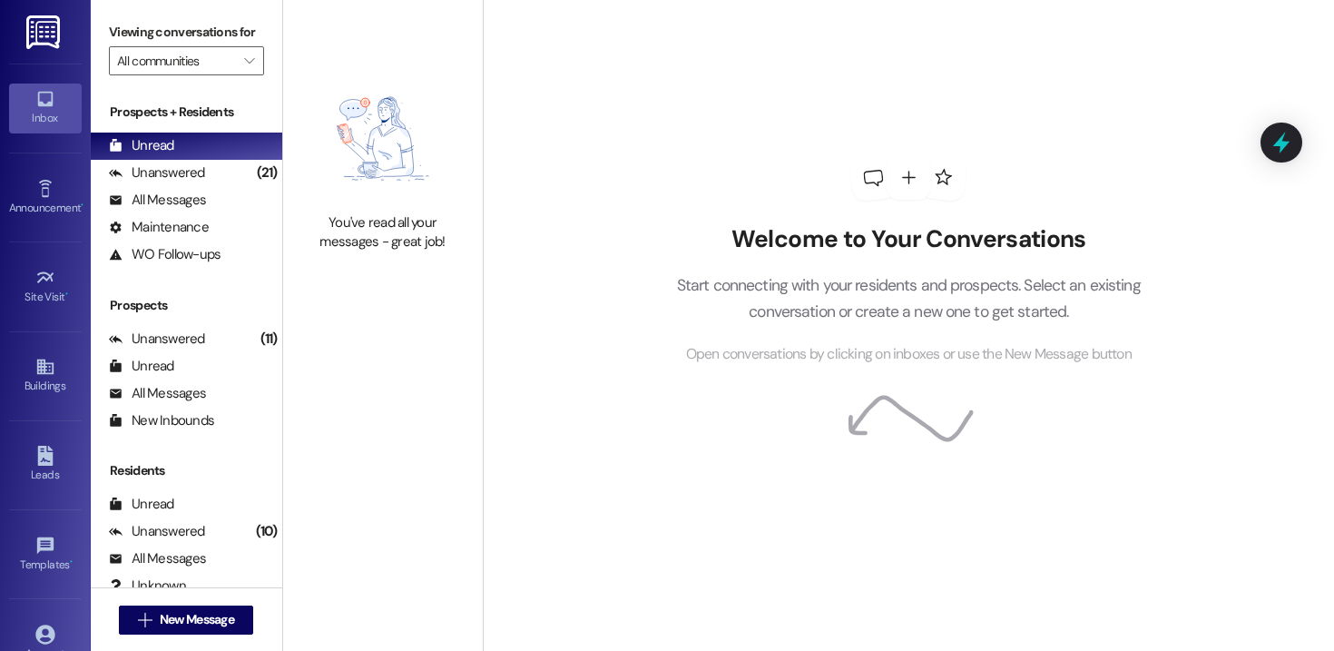  Describe the element at coordinates (186, 112) in the screenshot. I see `div: Prospects + Residents` at that location.